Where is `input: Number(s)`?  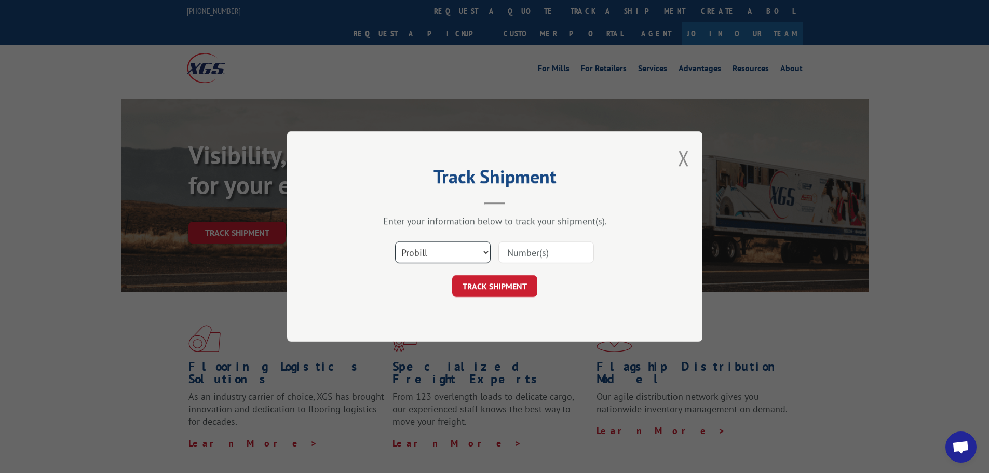 input: Number(s) is located at coordinates (546, 252).